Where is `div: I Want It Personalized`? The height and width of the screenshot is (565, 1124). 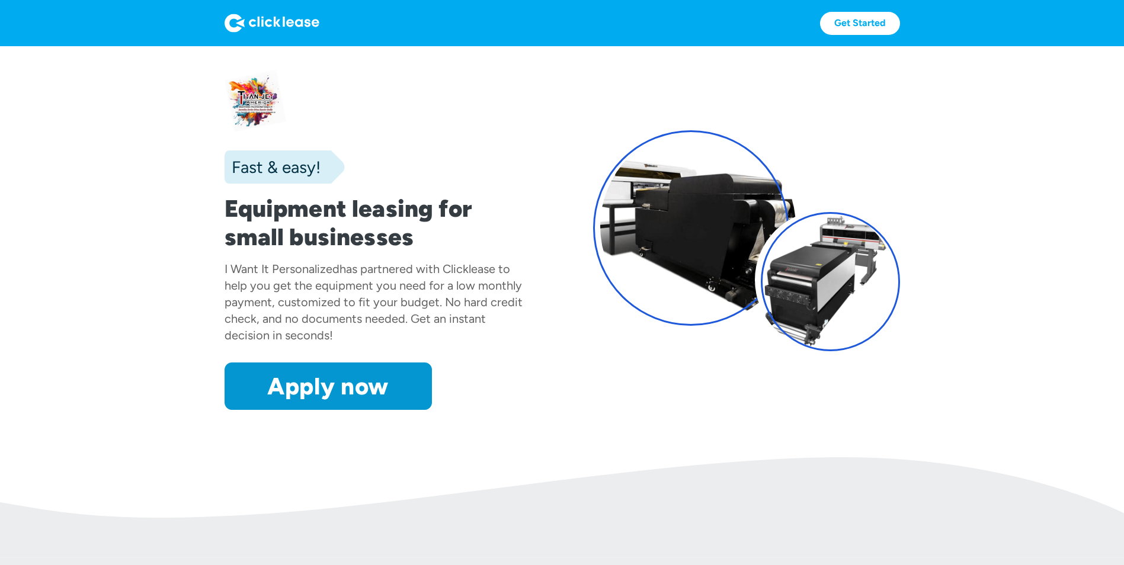
div: I Want It Personalized is located at coordinates (282, 269).